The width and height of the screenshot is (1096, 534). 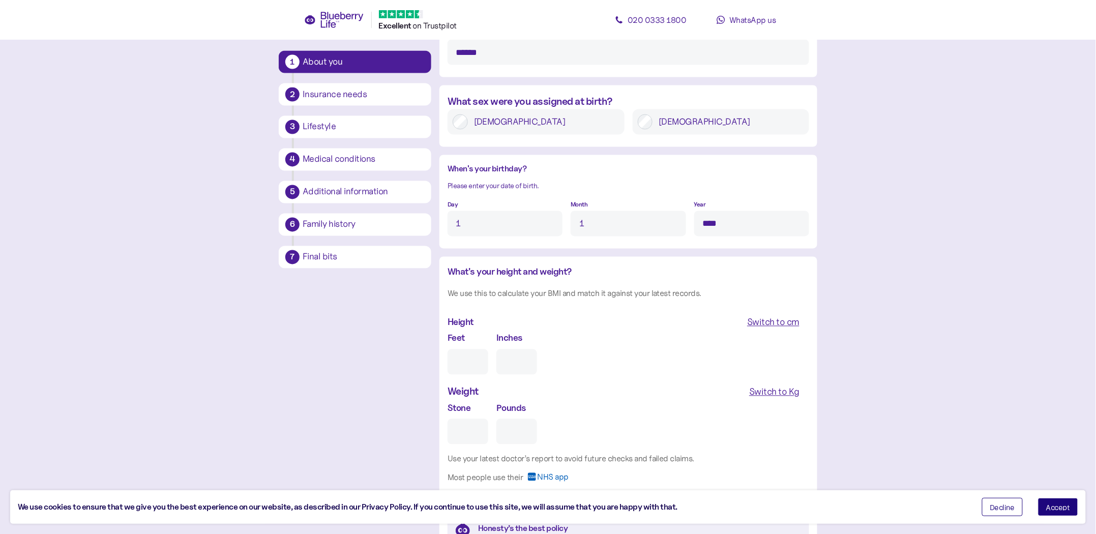 I want to click on div: Weight, so click(x=463, y=391).